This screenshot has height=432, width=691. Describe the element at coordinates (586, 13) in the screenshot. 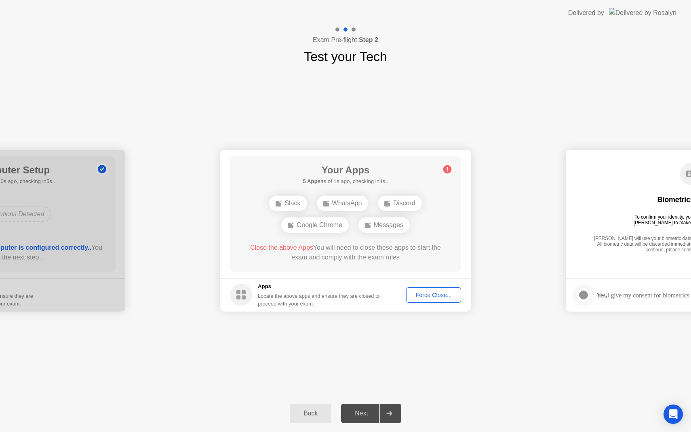

I see `div: Delivered by` at that location.